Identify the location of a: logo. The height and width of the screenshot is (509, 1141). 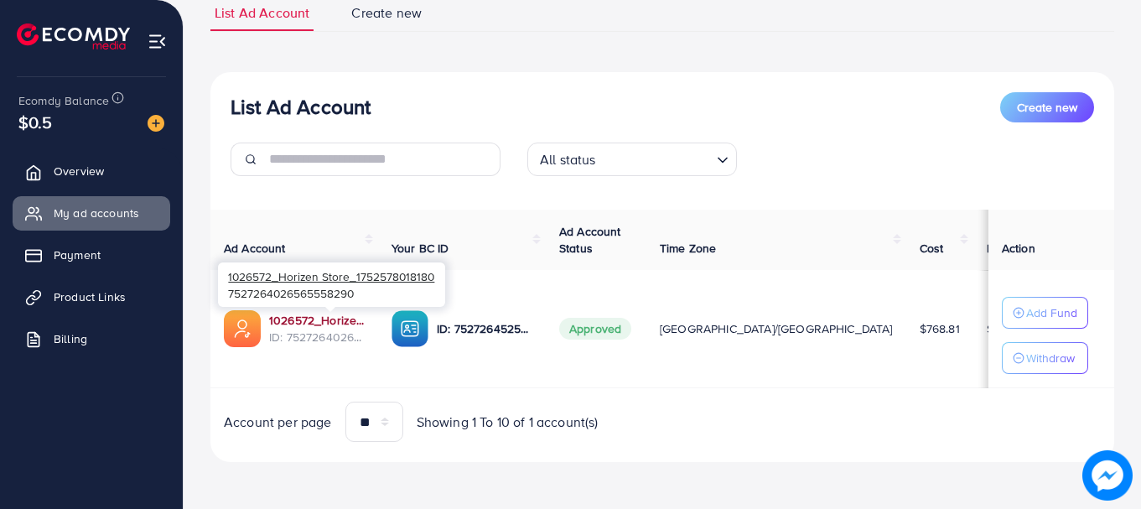
(73, 36).